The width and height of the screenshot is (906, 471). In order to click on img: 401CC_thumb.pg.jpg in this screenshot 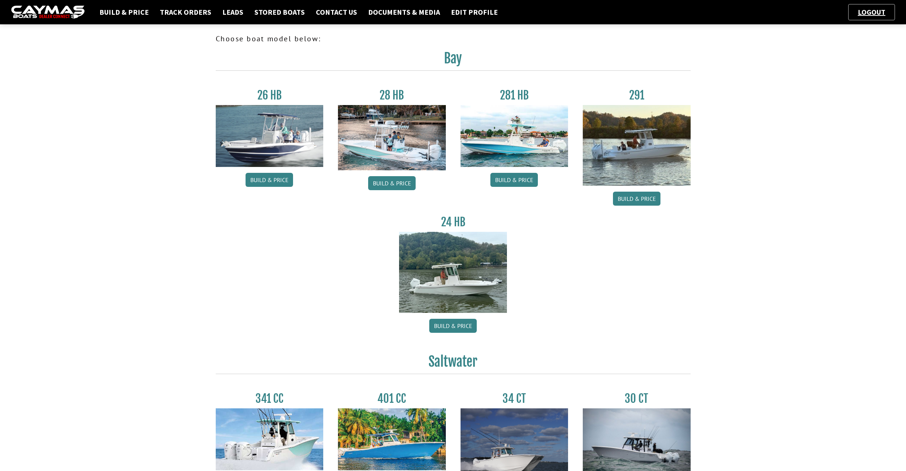, I will do `click(392, 439)`.